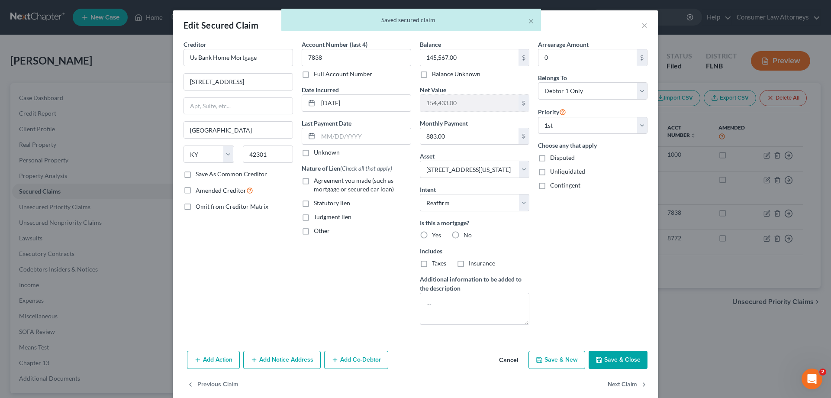 The image size is (831, 398). Describe the element at coordinates (335, 44) in the screenshot. I see `label: Account Number (last 4)` at that location.